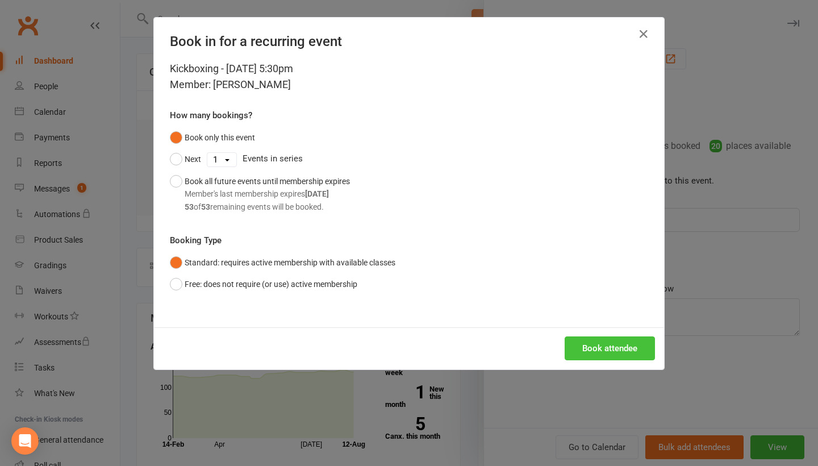 This screenshot has width=818, height=466. Describe the element at coordinates (267, 207) in the screenshot. I see `div: of remaining events will be booked.` at that location.